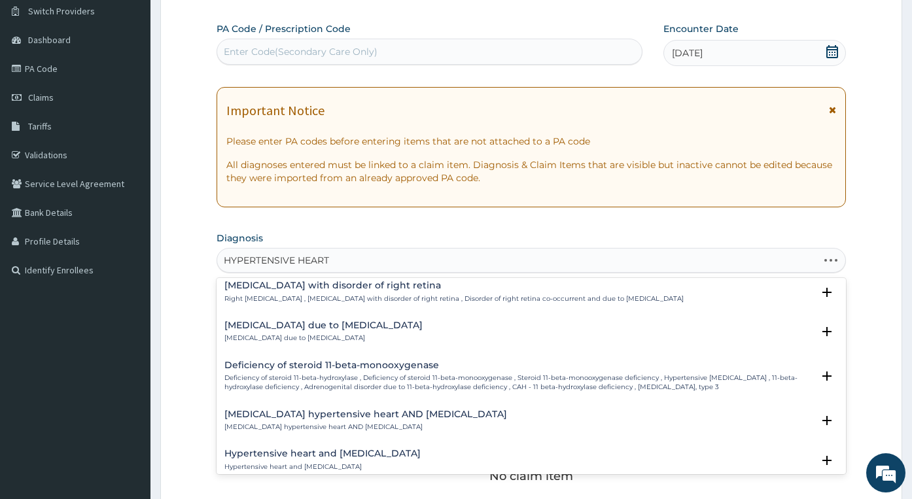  What do you see at coordinates (128, 231) in the screenshot?
I see `span: We're online!` at bounding box center [128, 231].